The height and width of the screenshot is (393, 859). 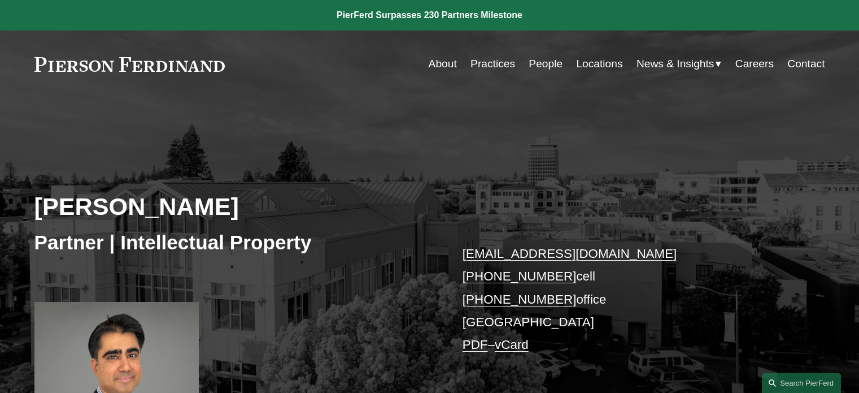 What do you see at coordinates (512, 344) in the screenshot?
I see `a: vCard` at bounding box center [512, 344].